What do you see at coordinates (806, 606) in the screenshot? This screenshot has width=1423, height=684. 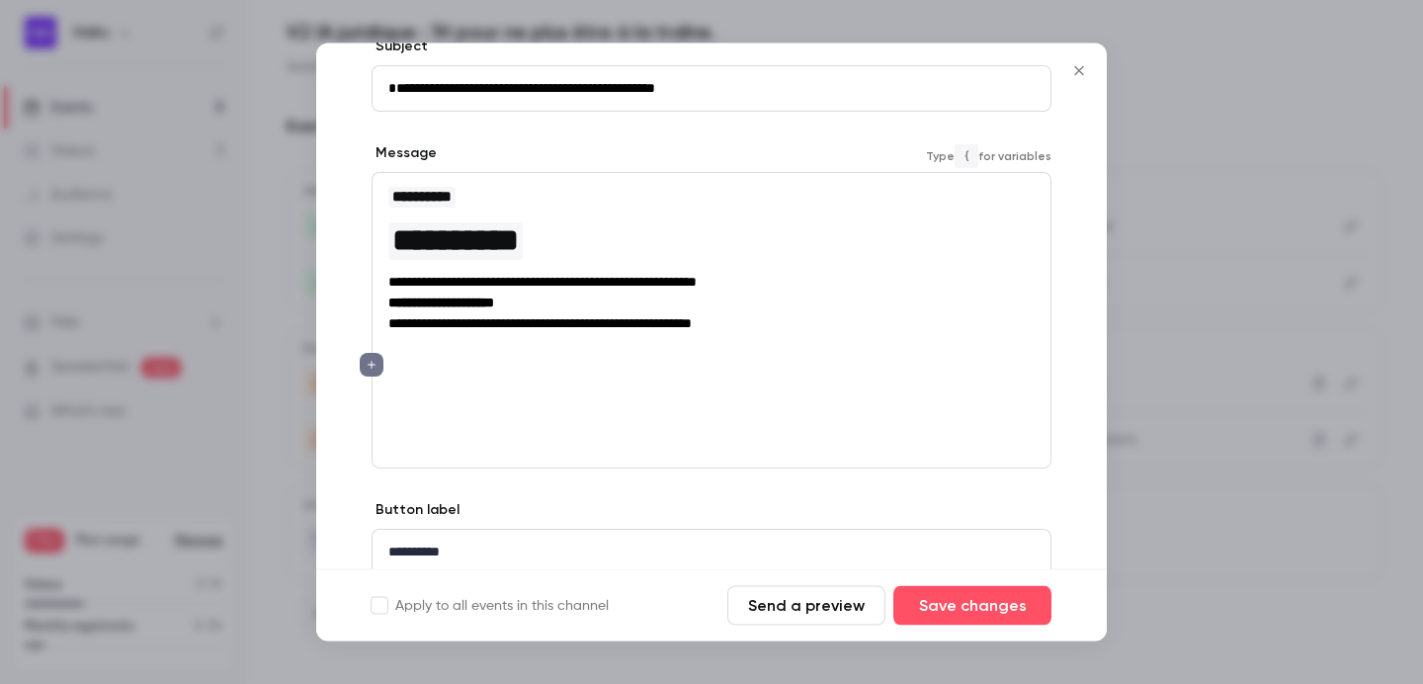 I see `button: Send a preview` at bounding box center [806, 606].